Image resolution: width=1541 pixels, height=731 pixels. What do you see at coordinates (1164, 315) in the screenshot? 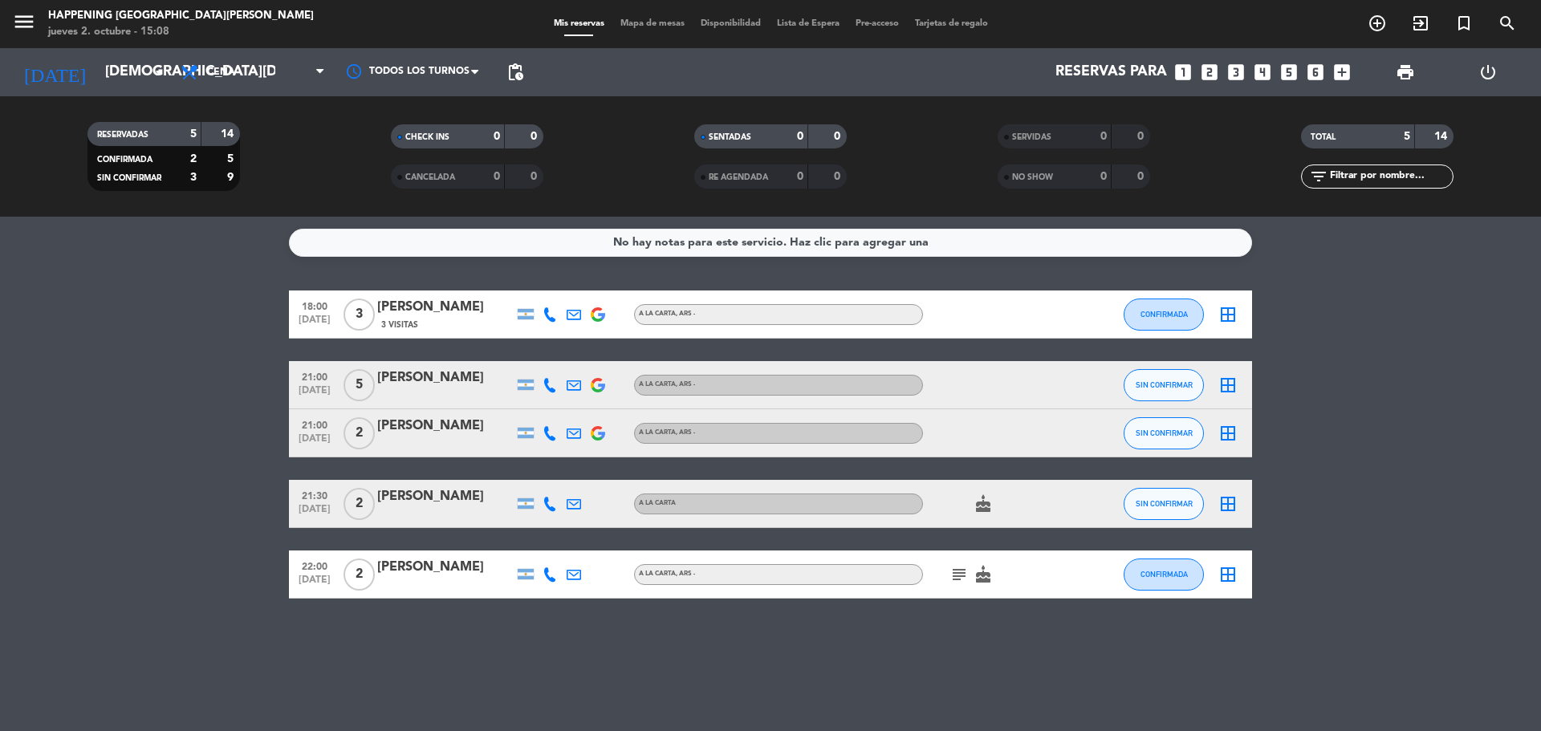
I see `button: CONFIRMADA` at bounding box center [1164, 315].